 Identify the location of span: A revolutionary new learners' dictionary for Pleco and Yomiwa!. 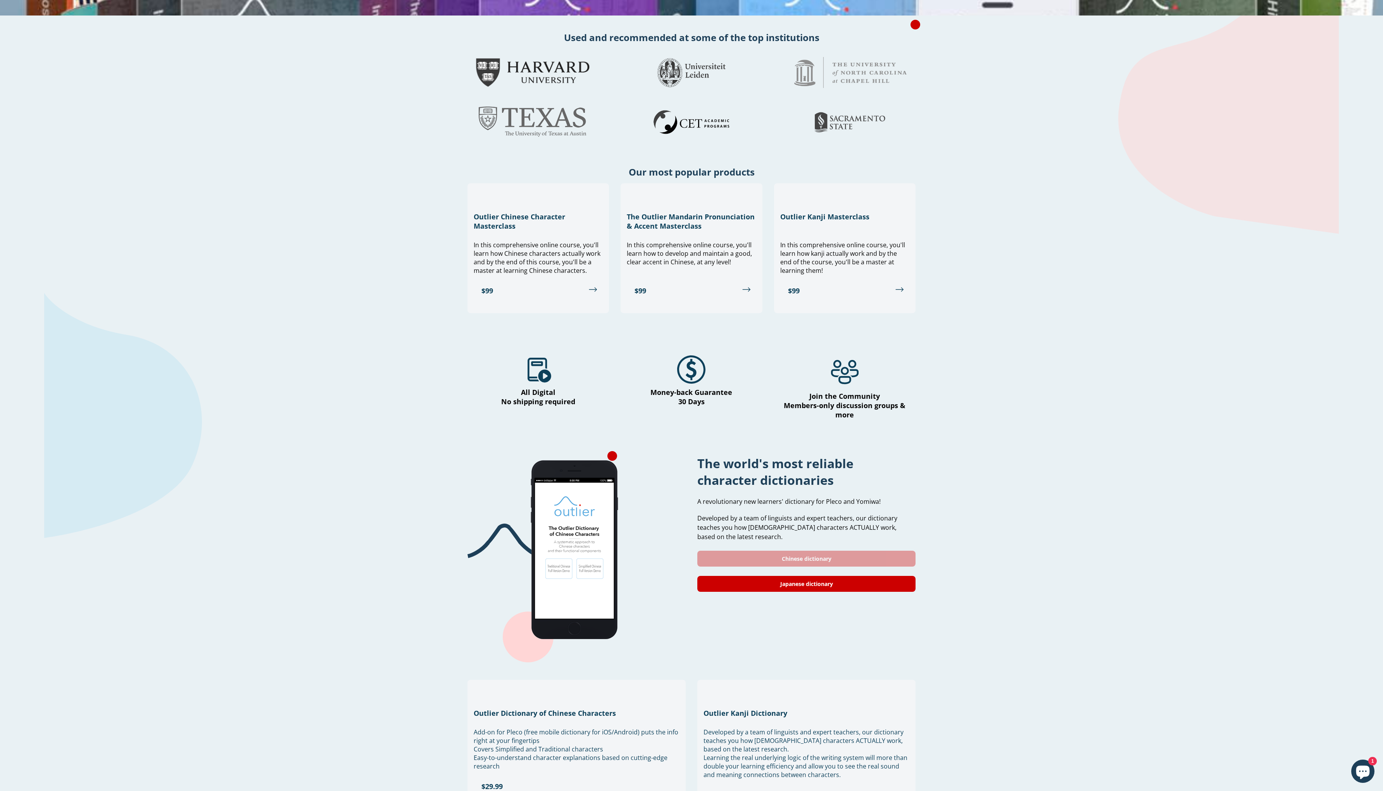
(789, 502).